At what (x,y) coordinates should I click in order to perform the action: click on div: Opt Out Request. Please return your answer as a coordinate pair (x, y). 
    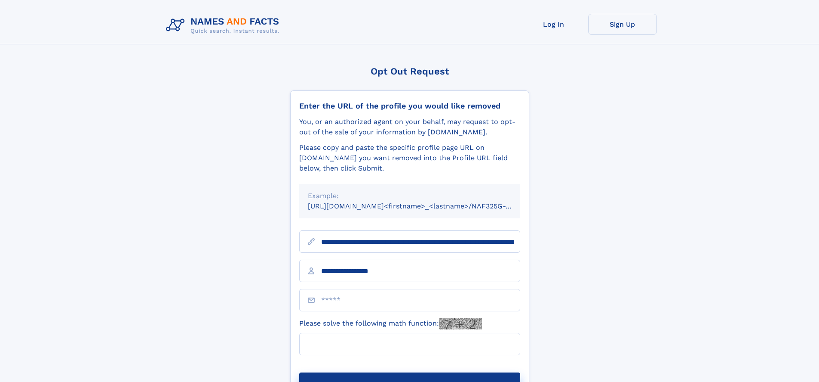
    Looking at the image, I should click on (410, 71).